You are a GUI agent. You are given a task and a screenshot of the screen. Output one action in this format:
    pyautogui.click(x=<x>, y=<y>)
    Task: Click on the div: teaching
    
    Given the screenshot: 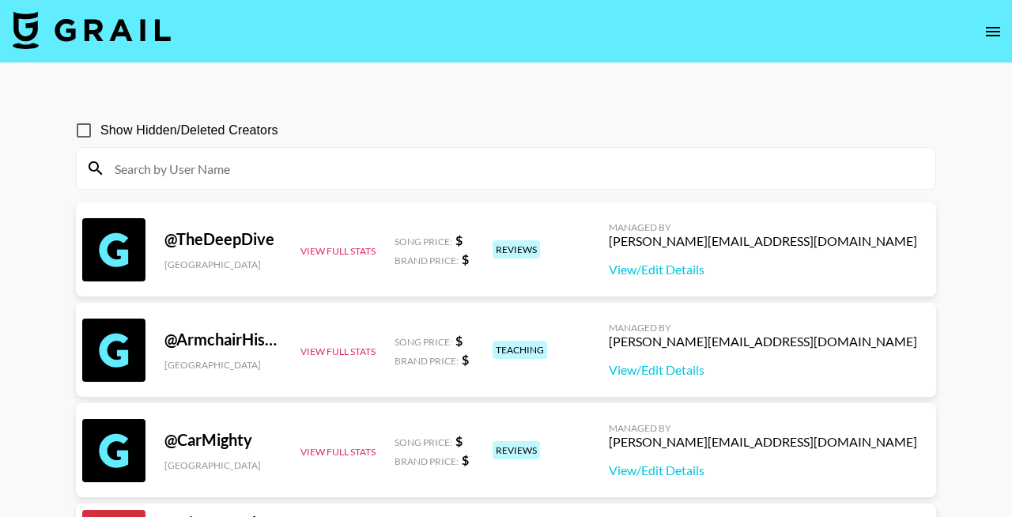 What is the action you would take?
    pyautogui.click(x=520, y=350)
    